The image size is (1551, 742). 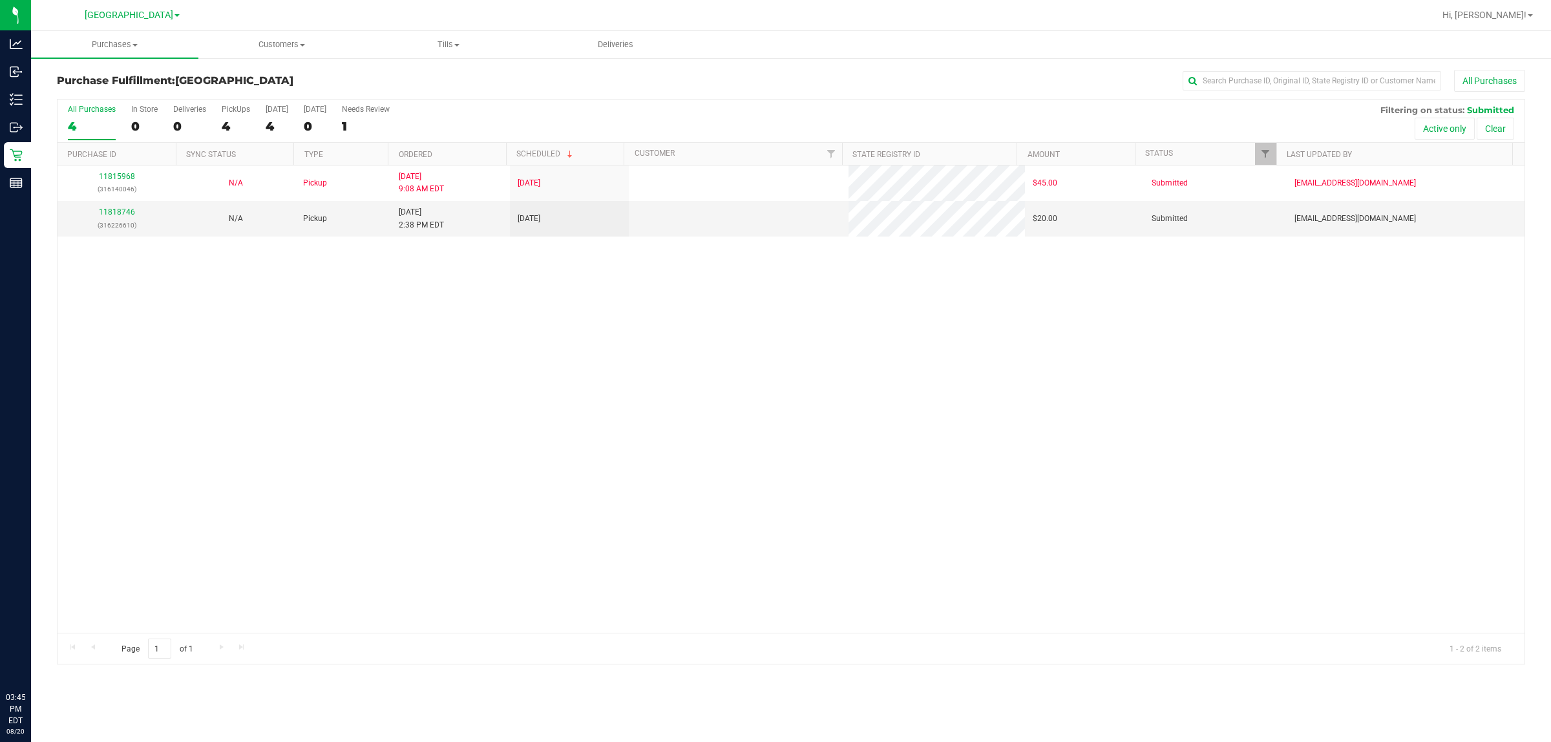 I want to click on a: Customers, so click(x=282, y=45).